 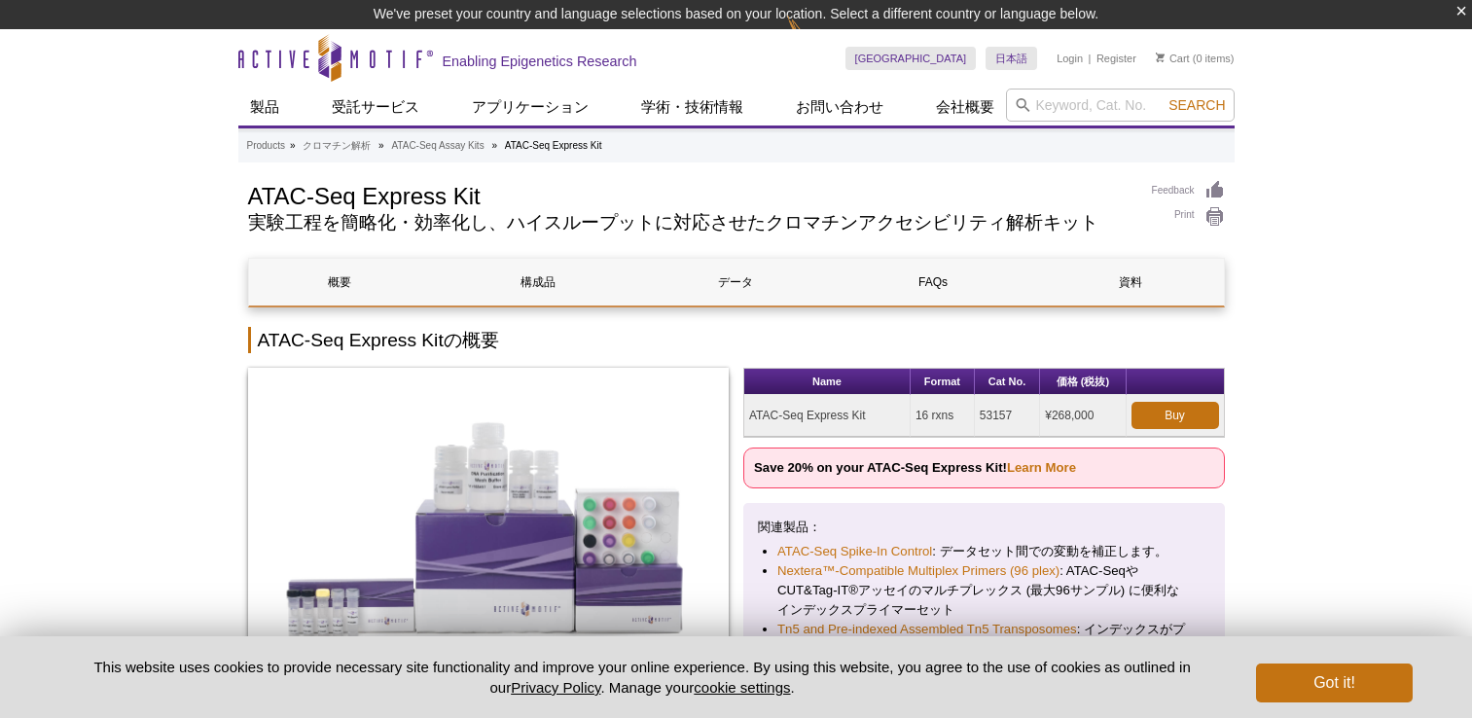 What do you see at coordinates (1120, 105) in the screenshot?
I see `input: Keyword, Cat. No.` at bounding box center [1120, 105].